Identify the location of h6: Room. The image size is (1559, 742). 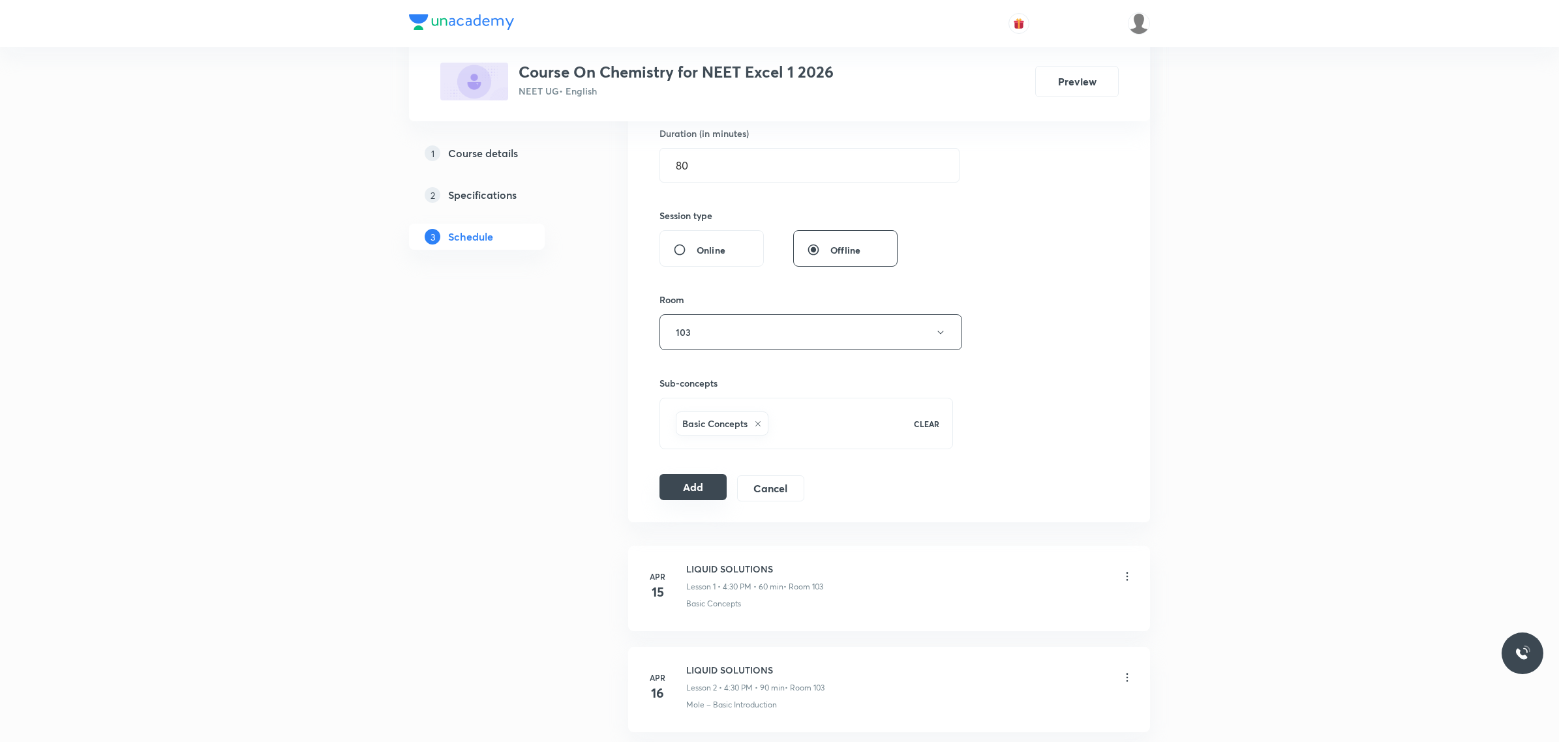
(672, 299).